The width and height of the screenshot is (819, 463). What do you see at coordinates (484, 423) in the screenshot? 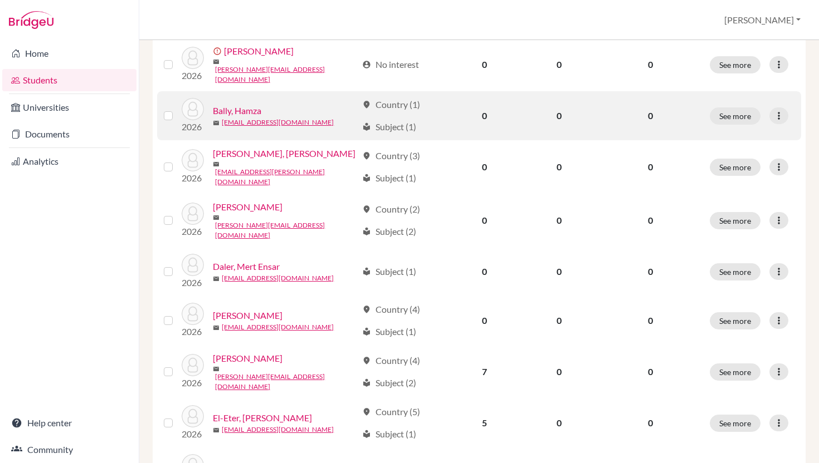
I see `td: 5` at bounding box center [484, 423].